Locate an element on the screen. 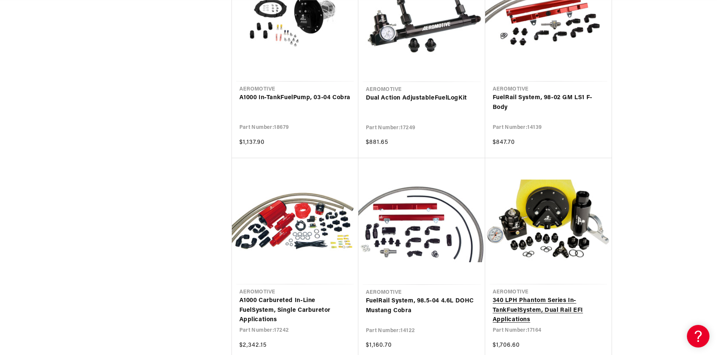 This screenshot has width=717, height=355. a: FuelRail System, 98-02 GM LS1 F-Body is located at coordinates (548, 103).